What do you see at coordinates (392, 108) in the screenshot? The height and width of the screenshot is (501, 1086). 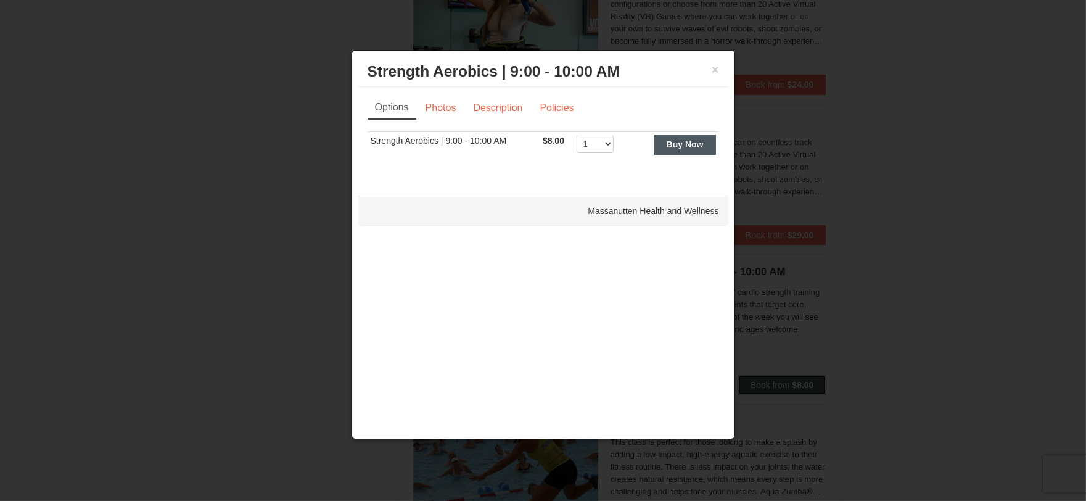 I see `a: Options` at bounding box center [392, 108].